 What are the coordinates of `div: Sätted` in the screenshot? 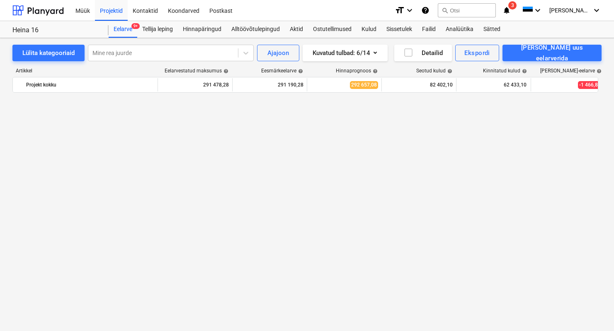 It's located at (491, 29).